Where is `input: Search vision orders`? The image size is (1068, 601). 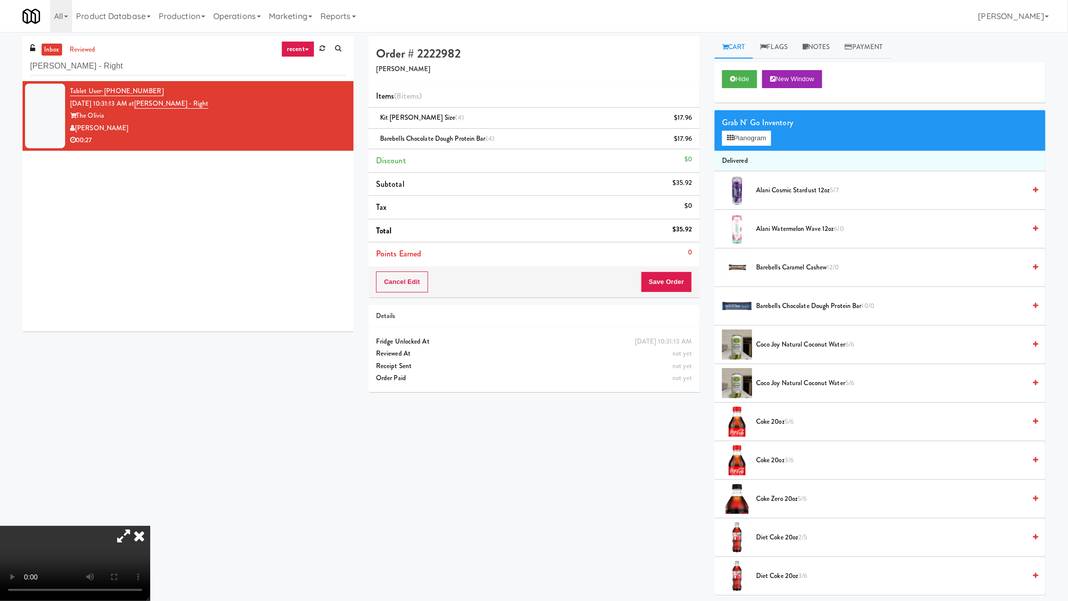 input: Search vision orders is located at coordinates (188, 66).